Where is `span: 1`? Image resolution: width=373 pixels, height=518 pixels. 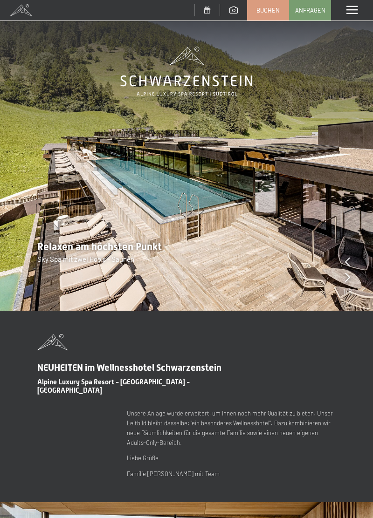 span: 1 is located at coordinates (344, 292).